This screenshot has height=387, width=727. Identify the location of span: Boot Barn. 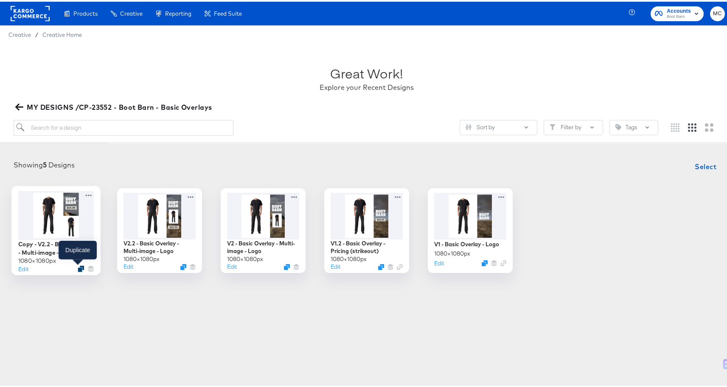
(678, 15).